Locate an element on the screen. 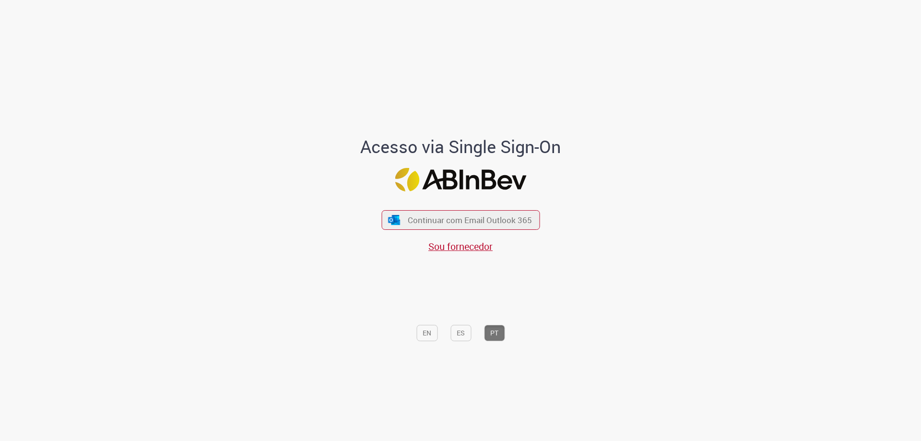 This screenshot has height=441, width=921. span: Sou fornecedor is located at coordinates (461, 246).